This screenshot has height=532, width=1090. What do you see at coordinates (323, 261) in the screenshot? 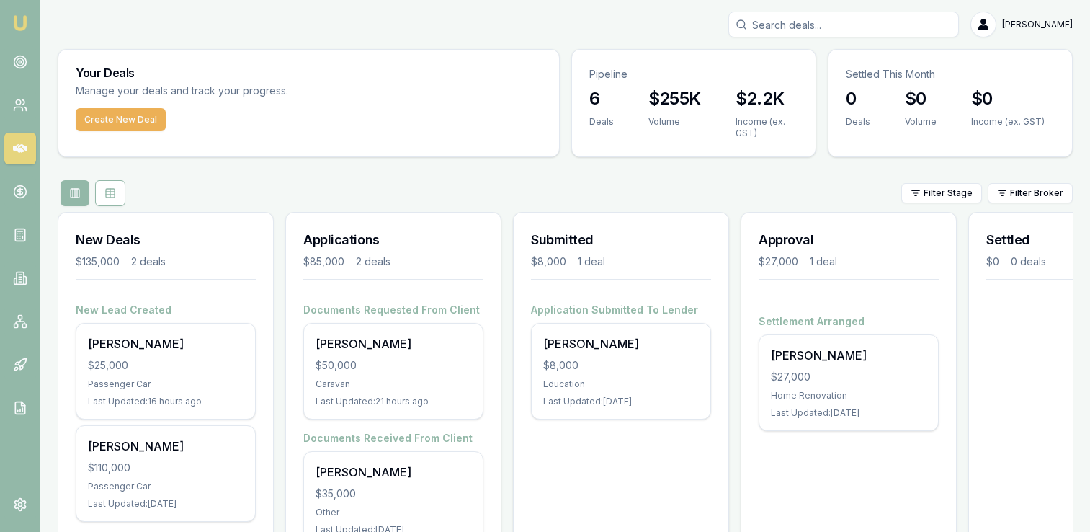
I see `div: $85,000` at bounding box center [323, 261].